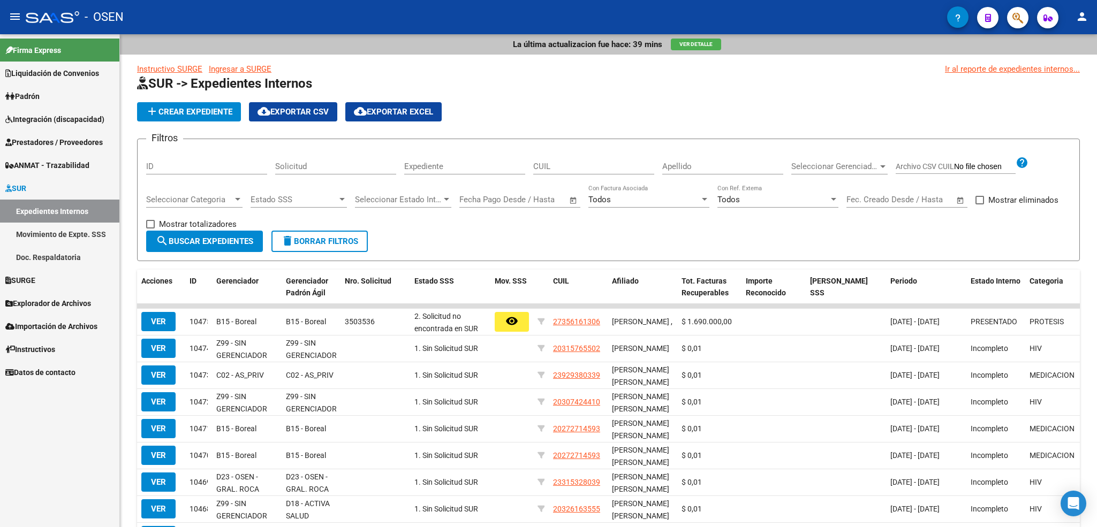  I want to click on span: Mov. SSS, so click(511, 281).